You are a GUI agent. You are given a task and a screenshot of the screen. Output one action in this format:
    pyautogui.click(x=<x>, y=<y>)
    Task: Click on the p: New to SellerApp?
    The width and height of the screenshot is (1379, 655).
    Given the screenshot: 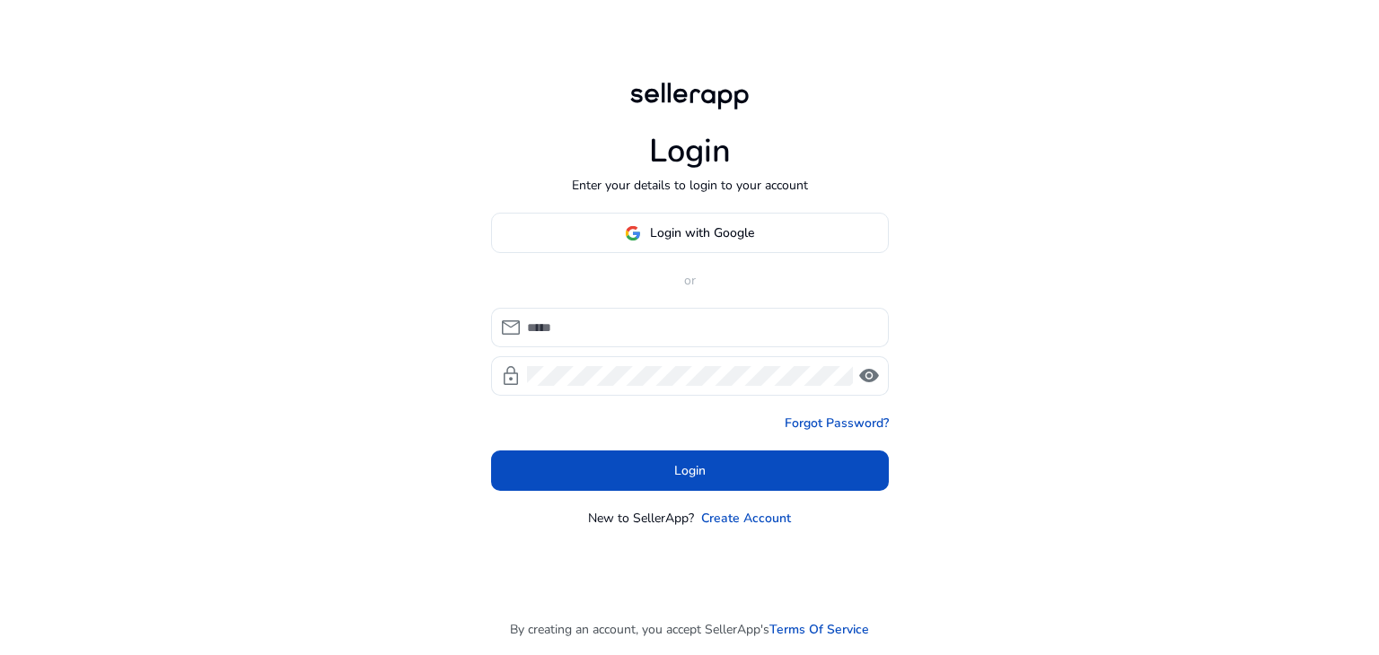 What is the action you would take?
    pyautogui.click(x=641, y=518)
    